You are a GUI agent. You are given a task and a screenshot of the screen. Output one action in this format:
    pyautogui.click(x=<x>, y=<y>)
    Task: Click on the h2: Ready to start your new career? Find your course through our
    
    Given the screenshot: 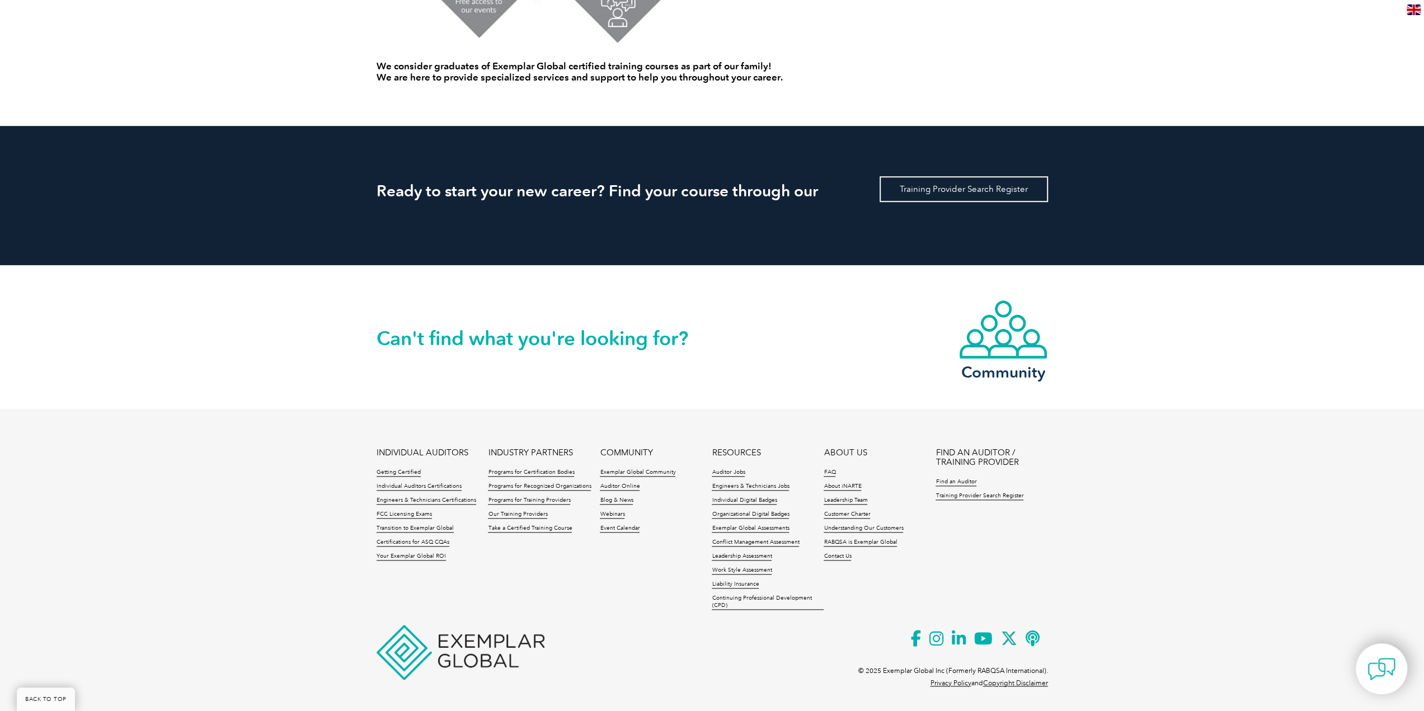 What is the action you would take?
    pyautogui.click(x=712, y=191)
    